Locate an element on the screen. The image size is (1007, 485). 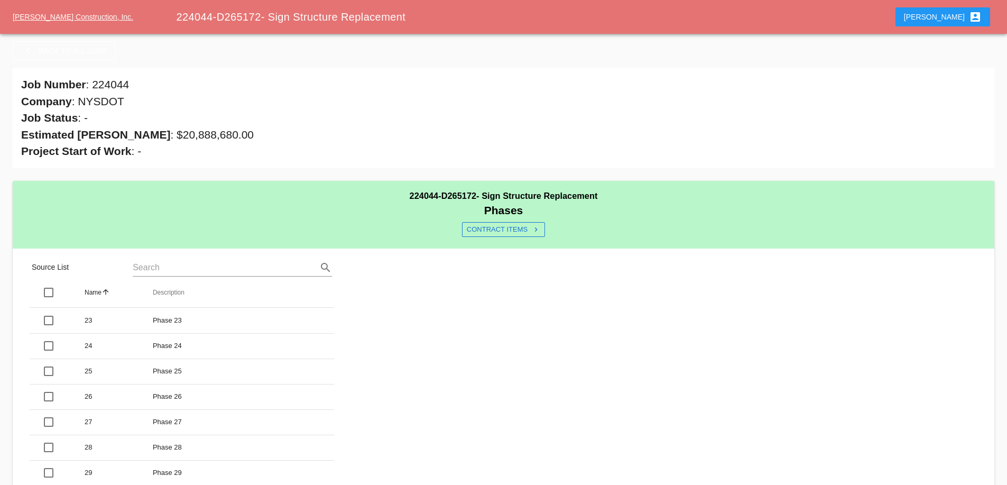
span: 224044-D265172- Sign Structure Replacement is located at coordinates (291, 17).